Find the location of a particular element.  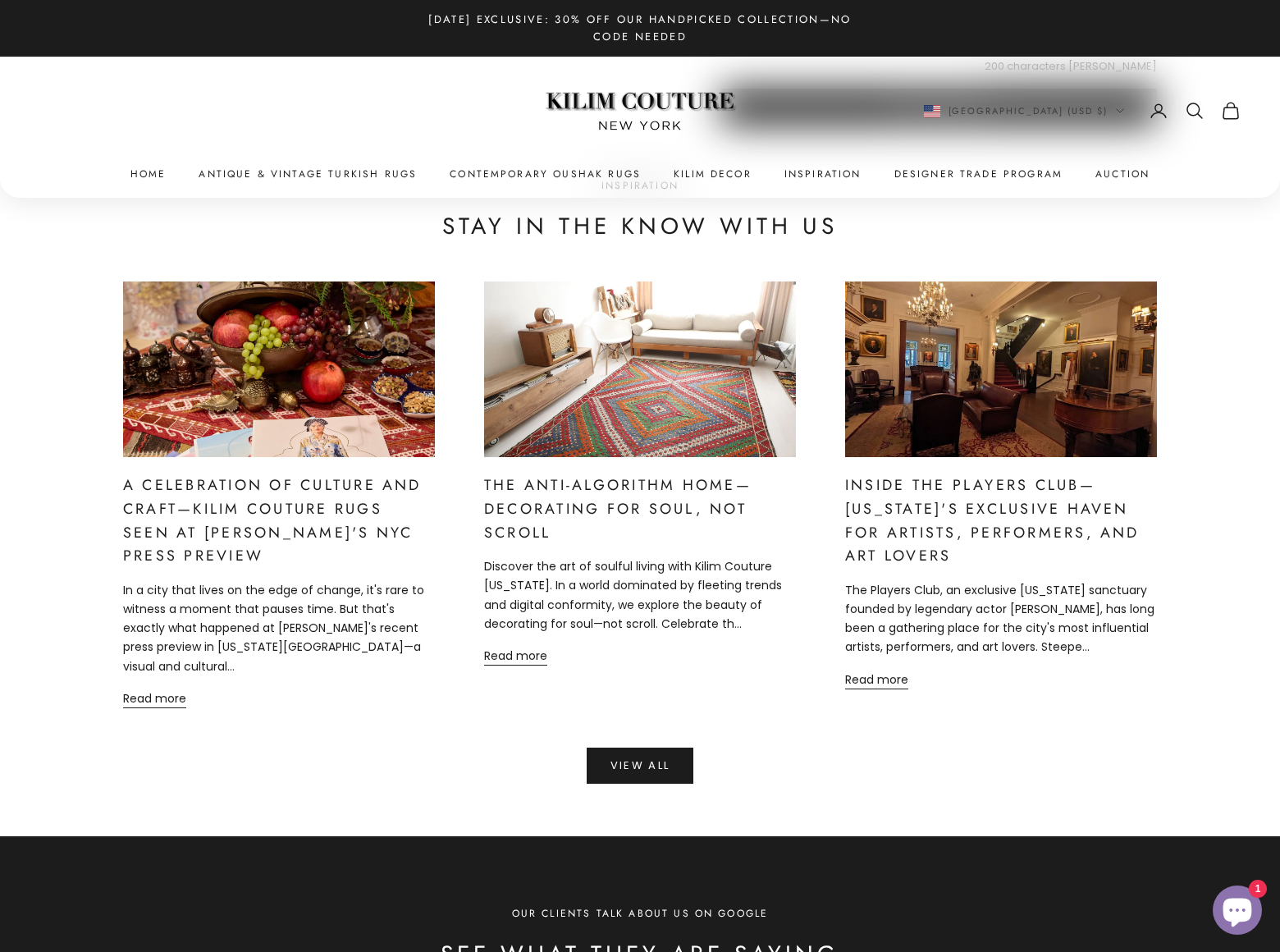

h2: Stay in the Know with Us is located at coordinates (640, 226).